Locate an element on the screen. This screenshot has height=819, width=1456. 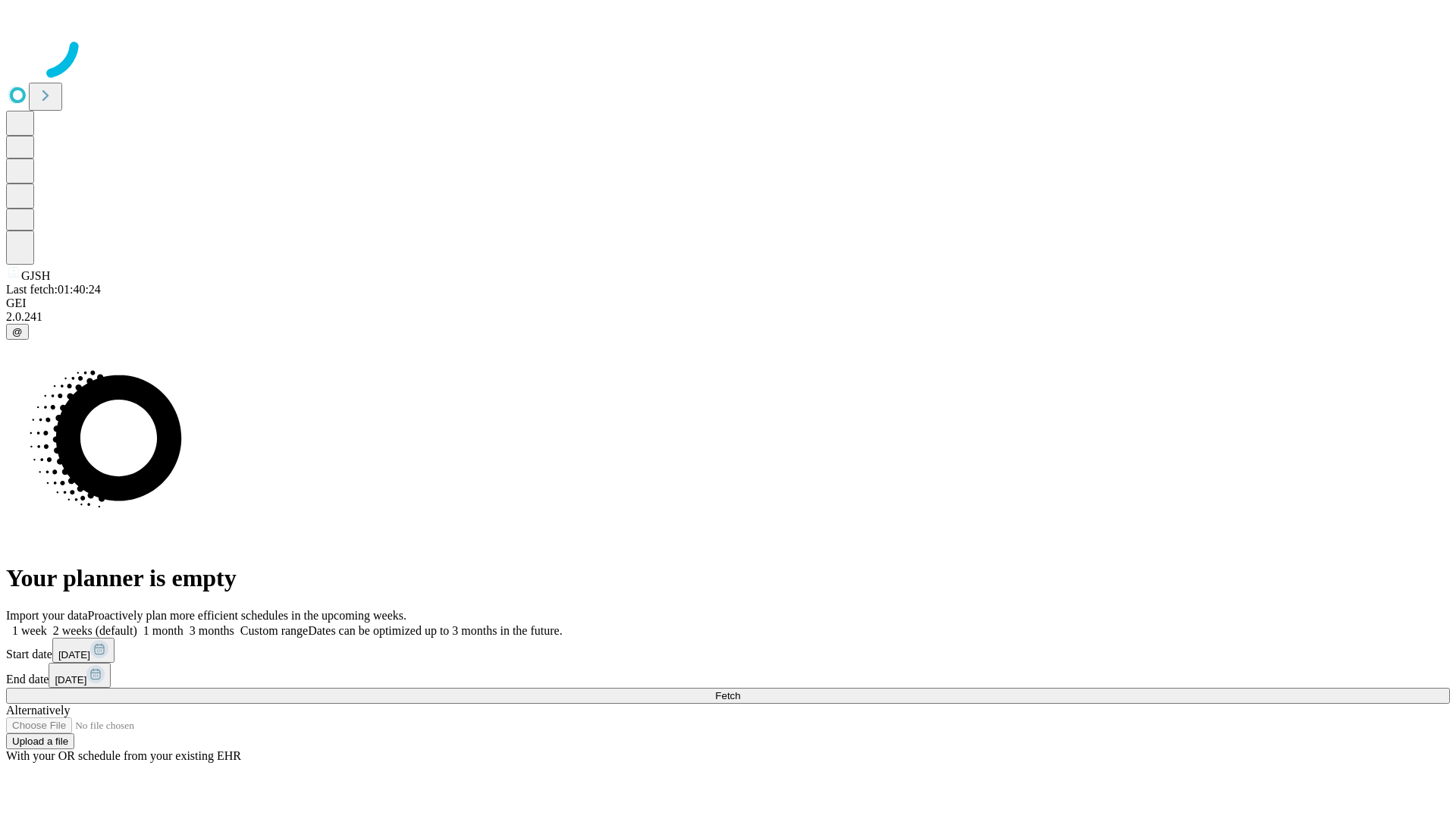
span: Dates can be optimized up to 3 months in the future. is located at coordinates (435, 630).